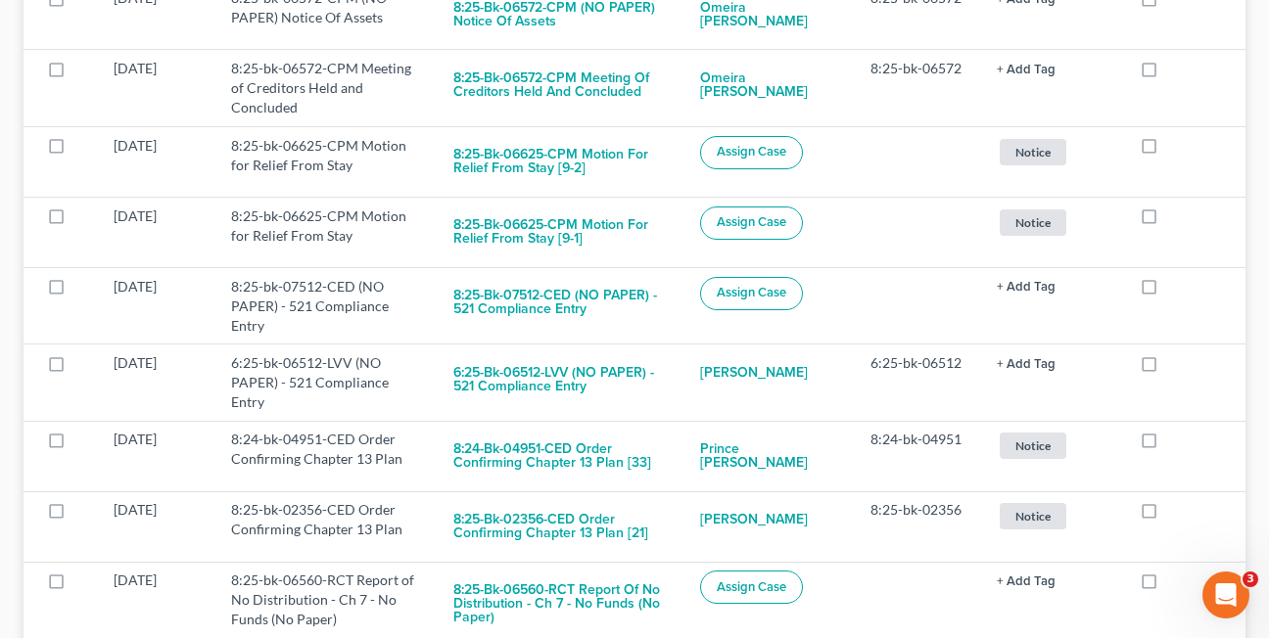  Describe the element at coordinates (561, 233) in the screenshot. I see `button: 8:25-bk-06625-CPM Motion for Relief From Stay [9-1]` at that location.